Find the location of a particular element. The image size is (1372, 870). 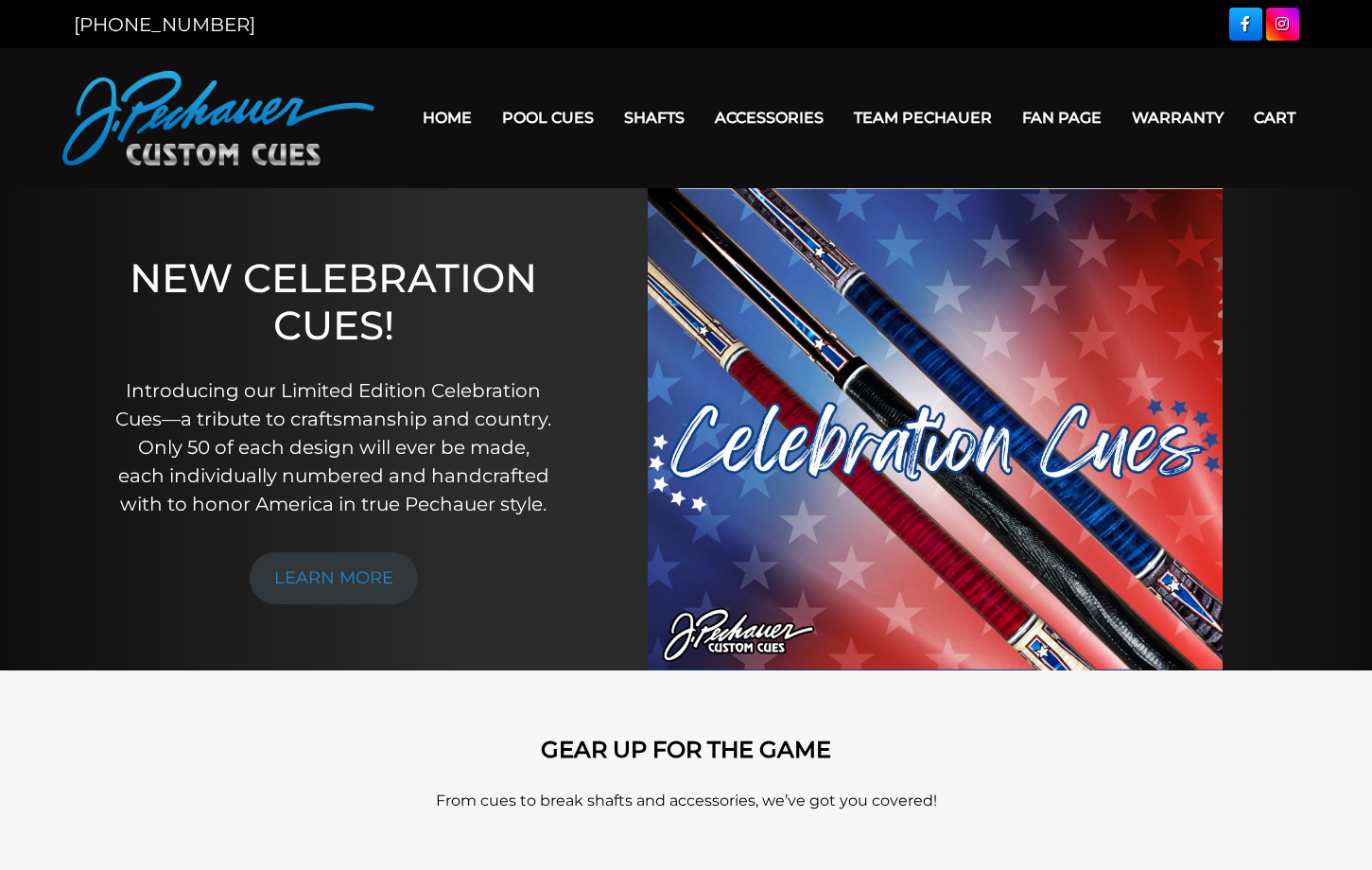

a: Accessories is located at coordinates (768, 117).